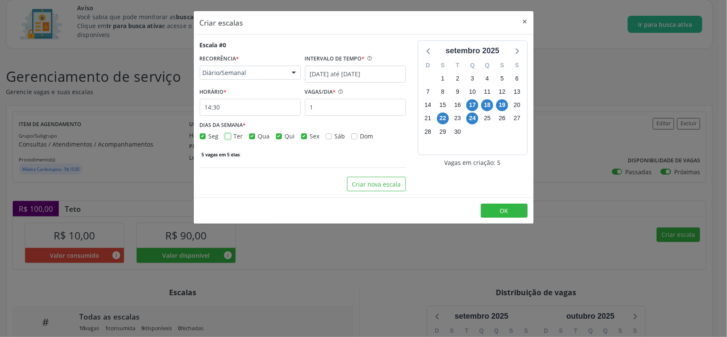  What do you see at coordinates (458, 65) in the screenshot?
I see `div: T` at bounding box center [458, 65].